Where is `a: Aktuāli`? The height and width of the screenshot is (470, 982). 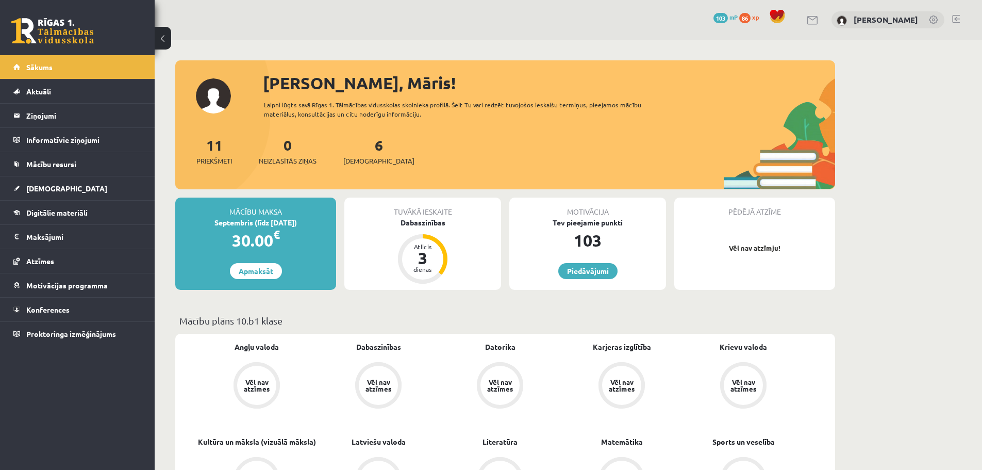 a: Aktuāli is located at coordinates (77, 91).